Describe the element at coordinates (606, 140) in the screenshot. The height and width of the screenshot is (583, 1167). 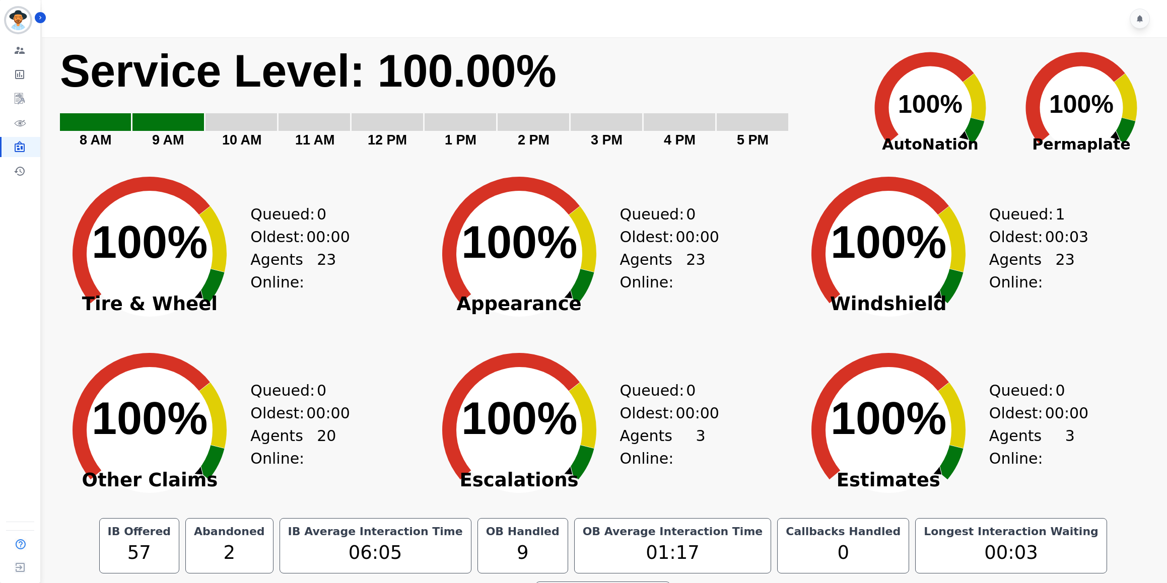
I see `text: 3 PM` at that location.